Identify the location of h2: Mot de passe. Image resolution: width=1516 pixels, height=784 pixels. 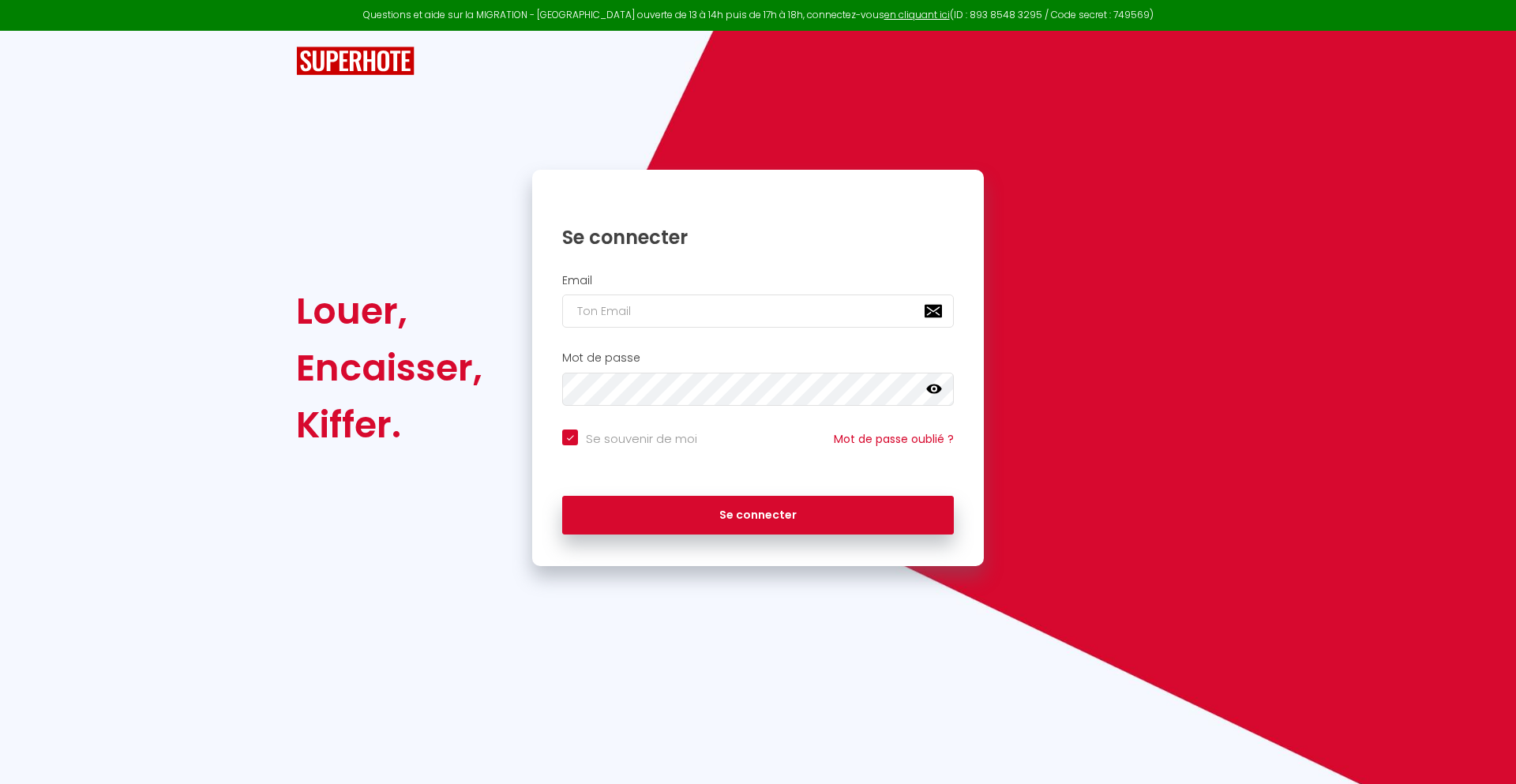
(758, 358).